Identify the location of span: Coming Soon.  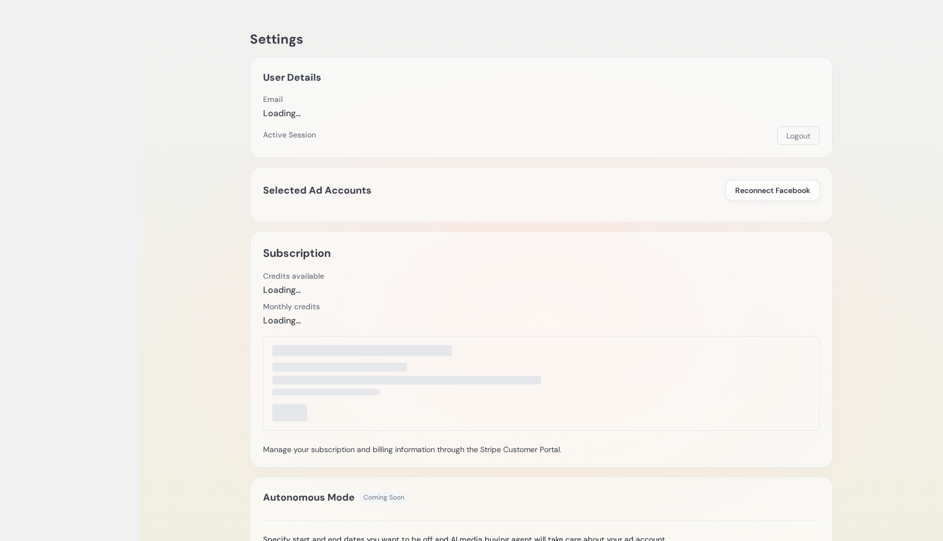
(384, 498).